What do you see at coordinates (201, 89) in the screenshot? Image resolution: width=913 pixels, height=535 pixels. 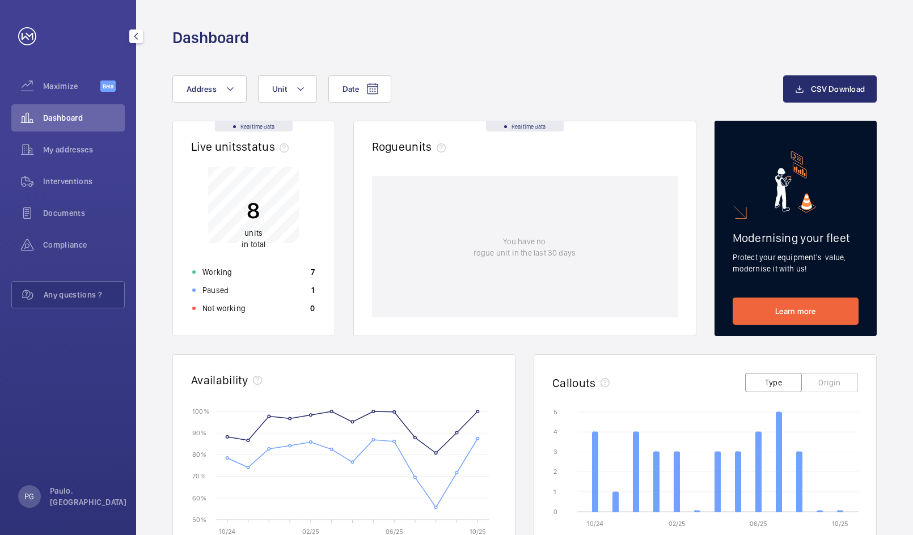 I see `span: Address` at bounding box center [201, 89].